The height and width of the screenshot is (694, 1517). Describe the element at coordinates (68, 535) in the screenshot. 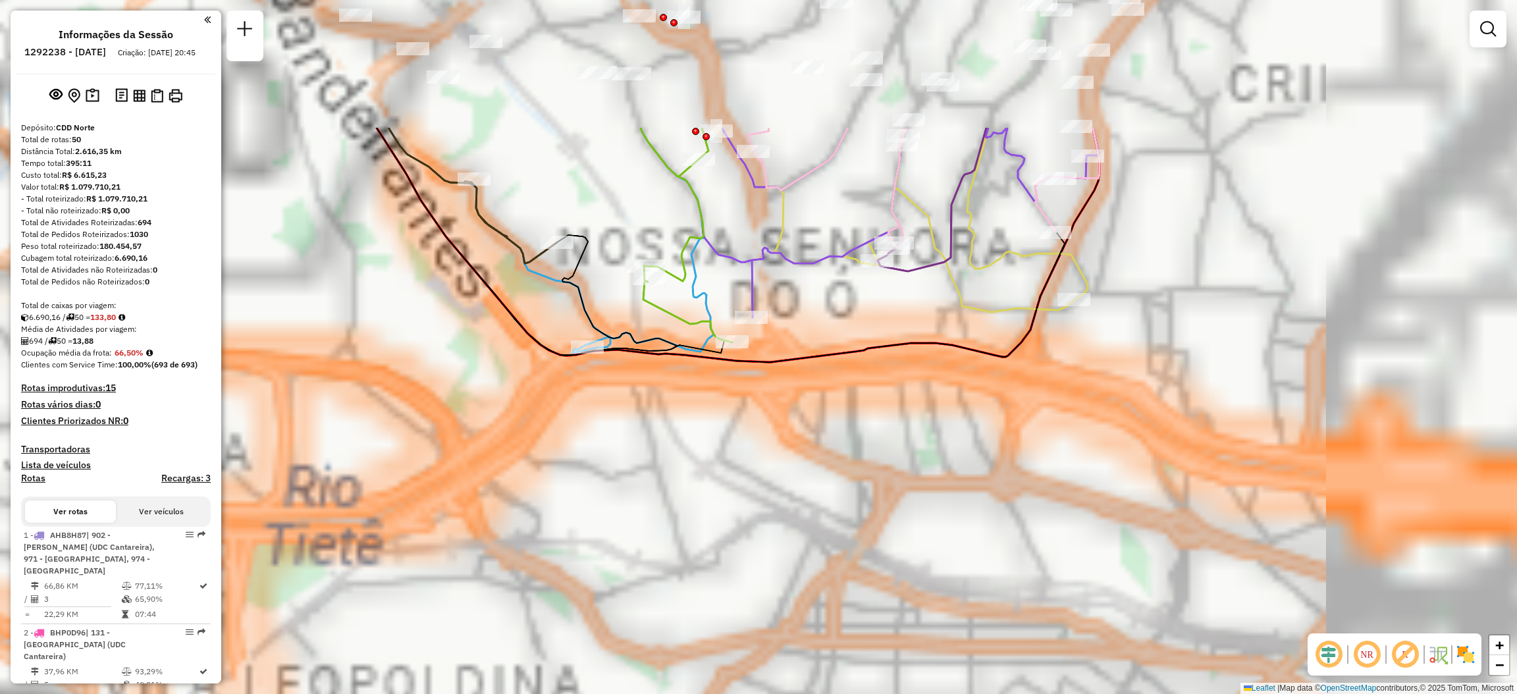

I see `span: AHB8H87` at that location.